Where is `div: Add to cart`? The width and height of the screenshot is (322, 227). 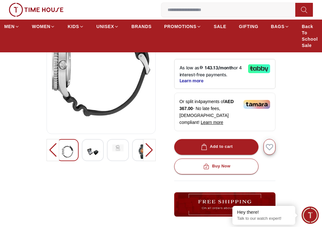 div: Add to cart is located at coordinates (216, 146).